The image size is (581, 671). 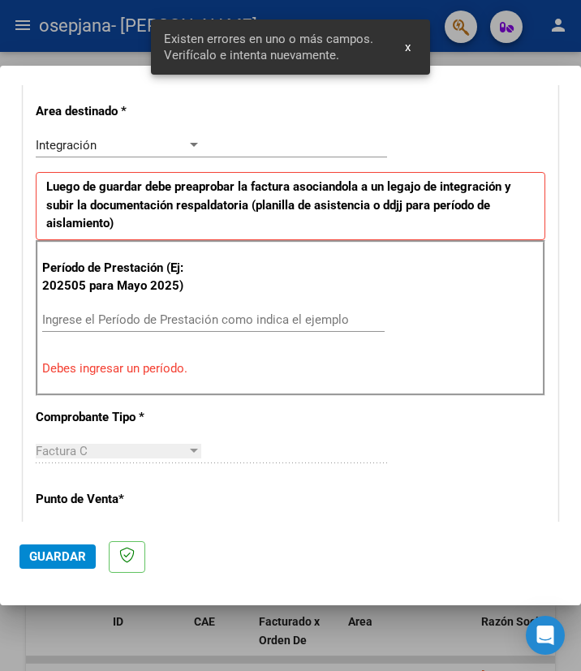 What do you see at coordinates (290, 368) in the screenshot?
I see `p: Debes ingresar un período.` at bounding box center [290, 368].